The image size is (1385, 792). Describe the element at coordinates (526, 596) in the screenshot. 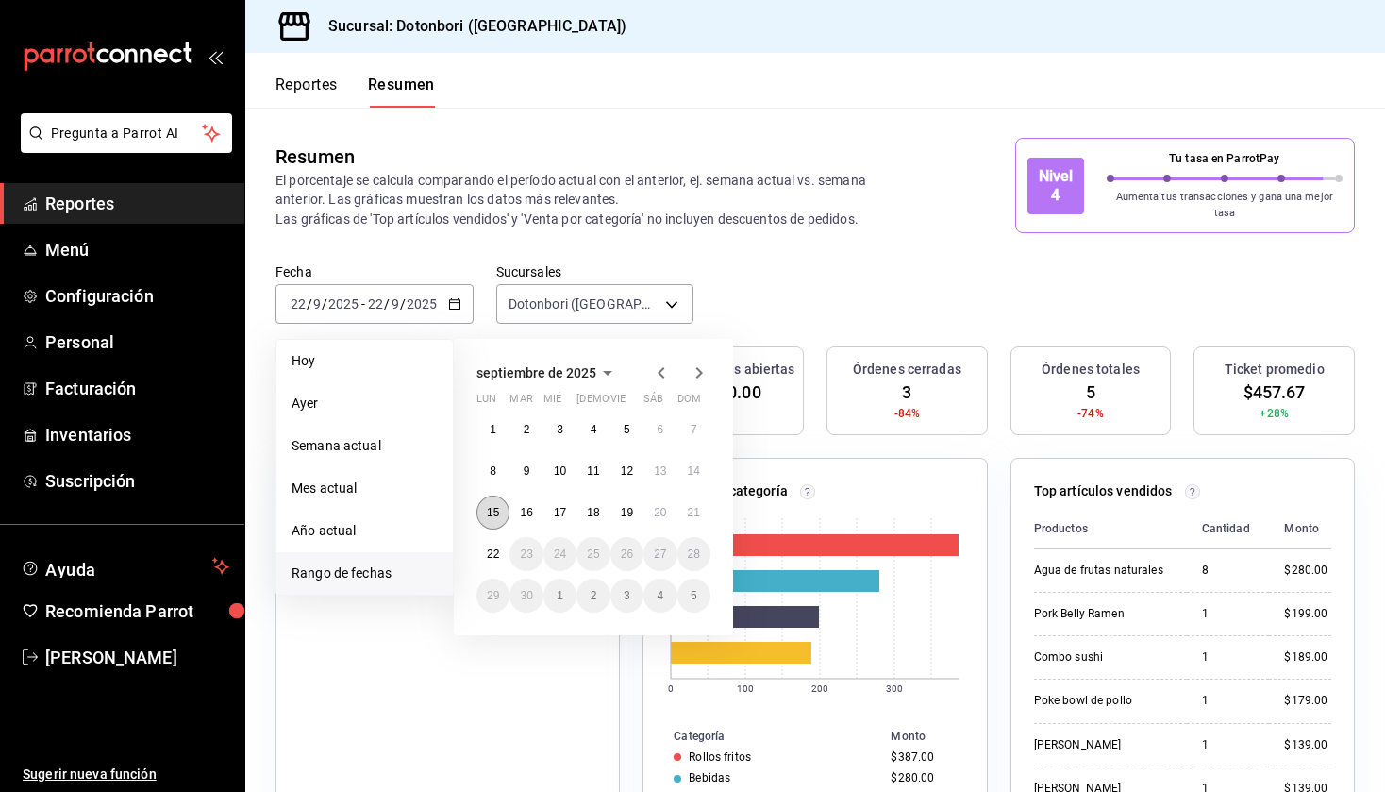

I see `abbr: 30 de septiembre de 2025` at that location.